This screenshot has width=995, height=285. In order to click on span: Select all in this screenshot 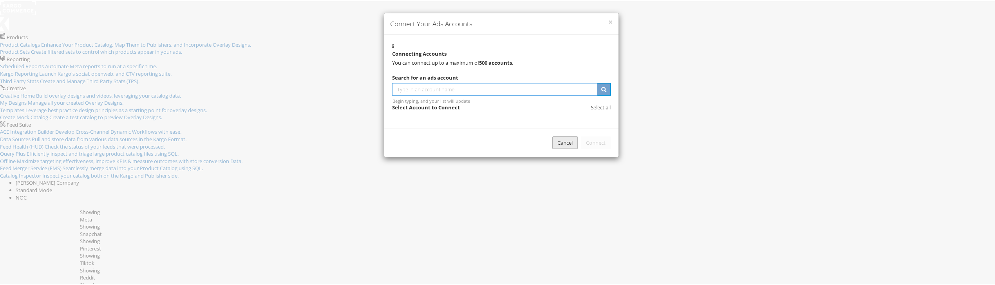, I will do `click(600, 106)`.